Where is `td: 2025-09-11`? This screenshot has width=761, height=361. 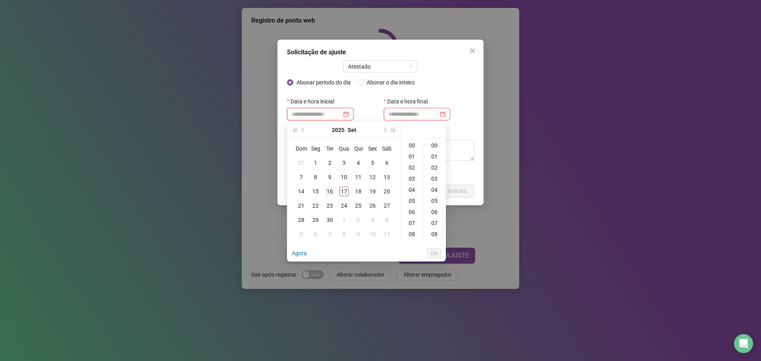 td: 2025-09-11 is located at coordinates (358, 177).